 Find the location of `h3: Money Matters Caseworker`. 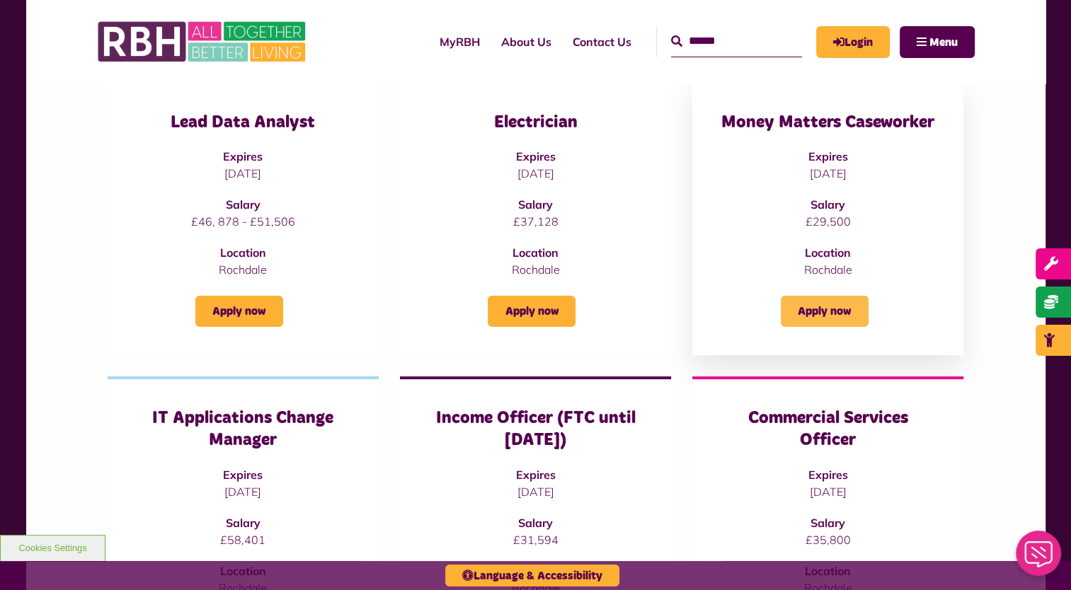

h3: Money Matters Caseworker is located at coordinates (827, 122).